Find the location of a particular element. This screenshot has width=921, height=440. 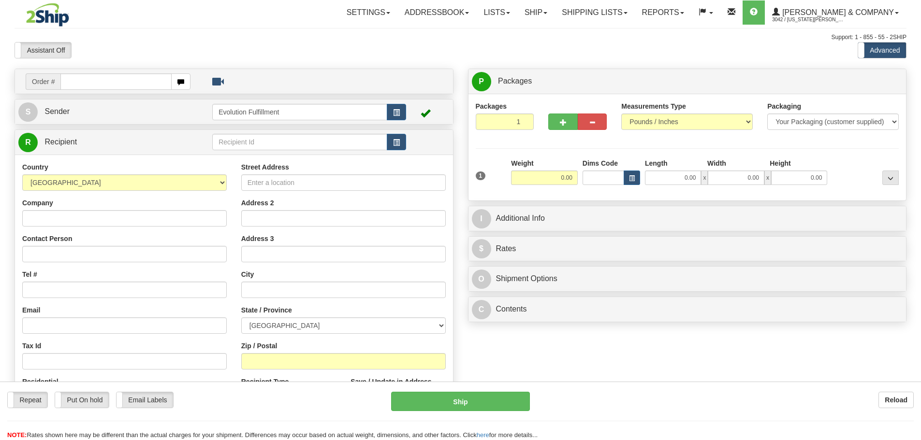

label: Weight is located at coordinates (522, 163).